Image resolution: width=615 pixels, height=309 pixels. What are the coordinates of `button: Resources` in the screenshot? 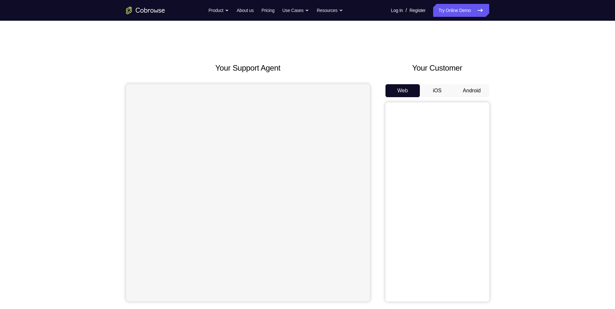 It's located at (330, 10).